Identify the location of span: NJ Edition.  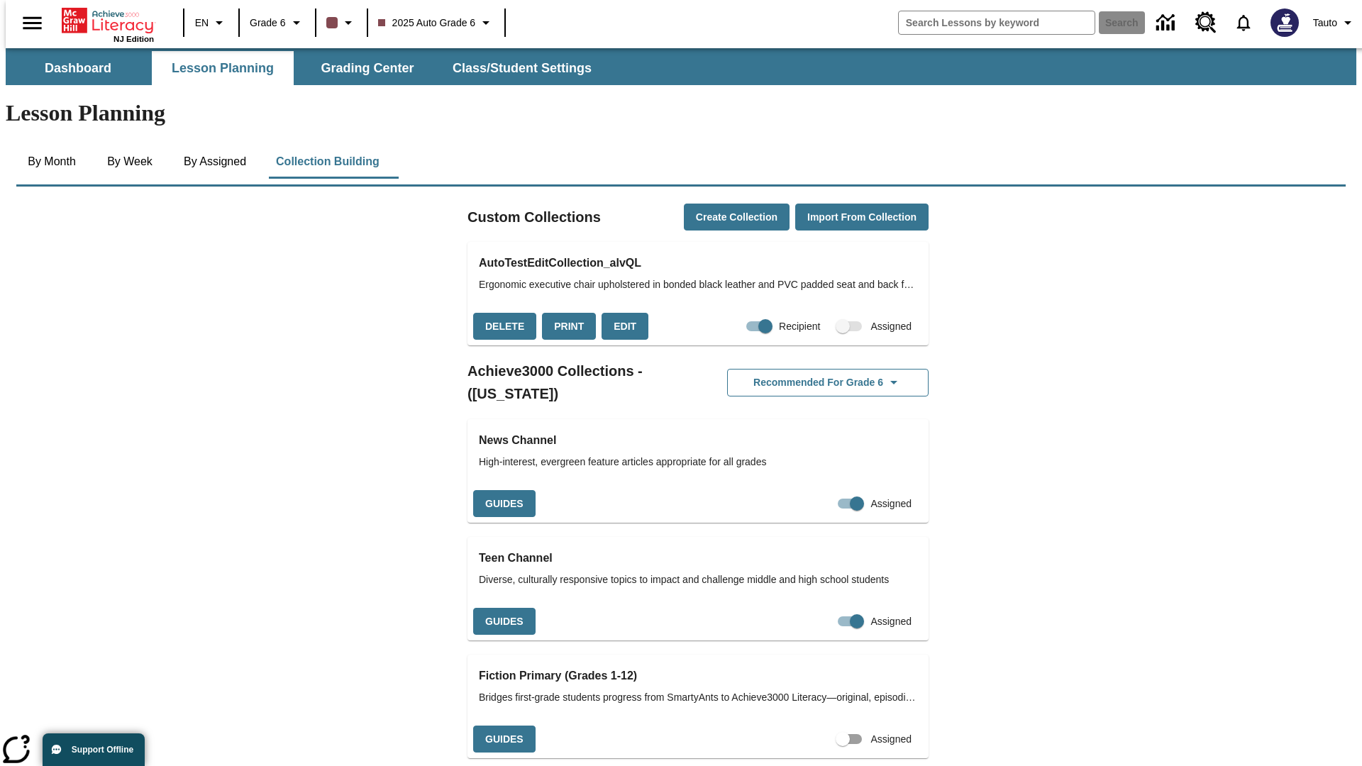
(133, 39).